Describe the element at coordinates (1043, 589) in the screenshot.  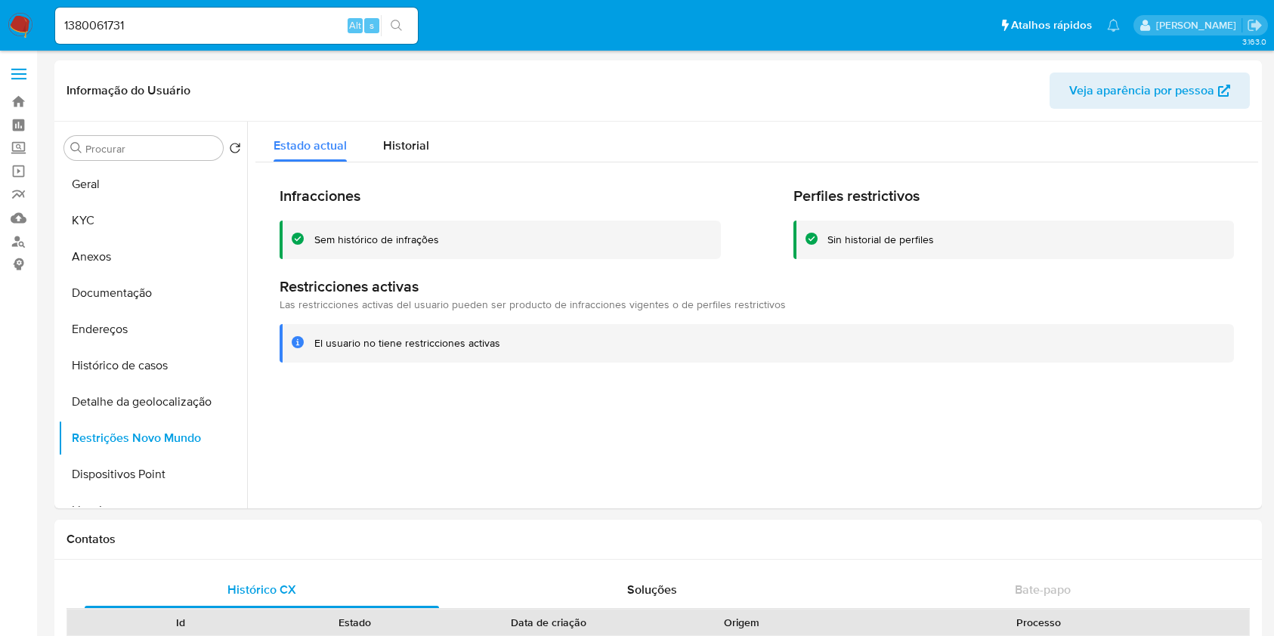
I see `span: Bate-papo` at that location.